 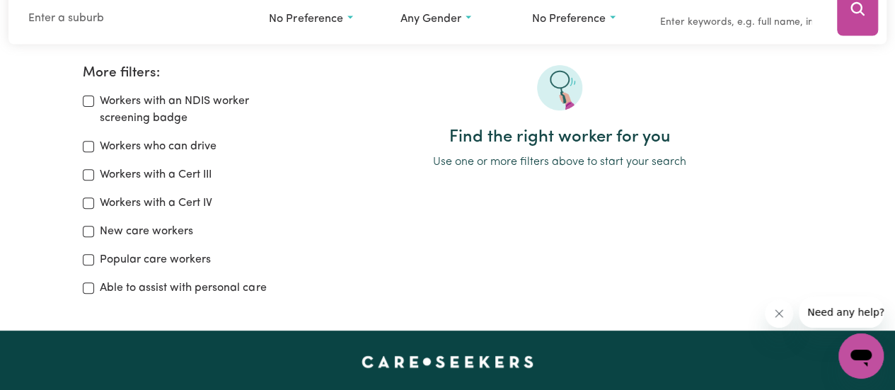 I want to click on button: Worker gender preference, so click(x=446, y=19).